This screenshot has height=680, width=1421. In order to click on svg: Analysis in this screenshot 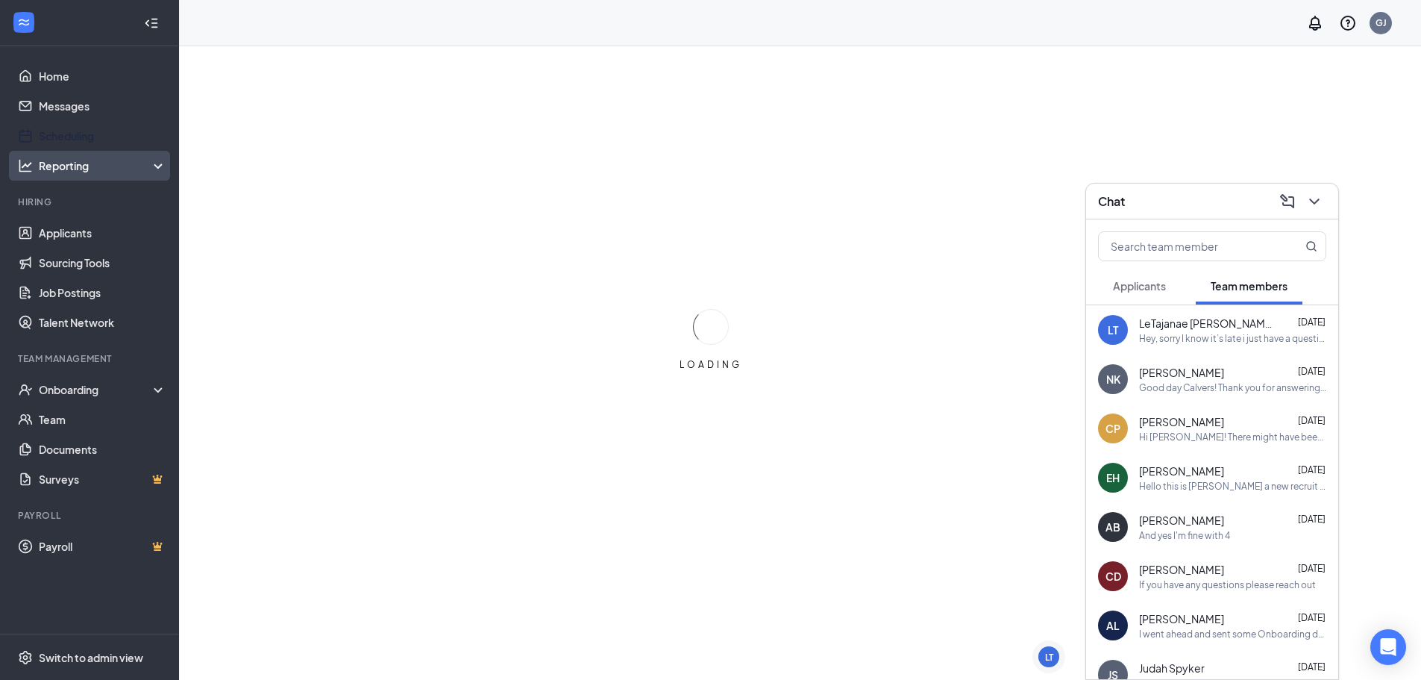, I will do `click(25, 166)`.